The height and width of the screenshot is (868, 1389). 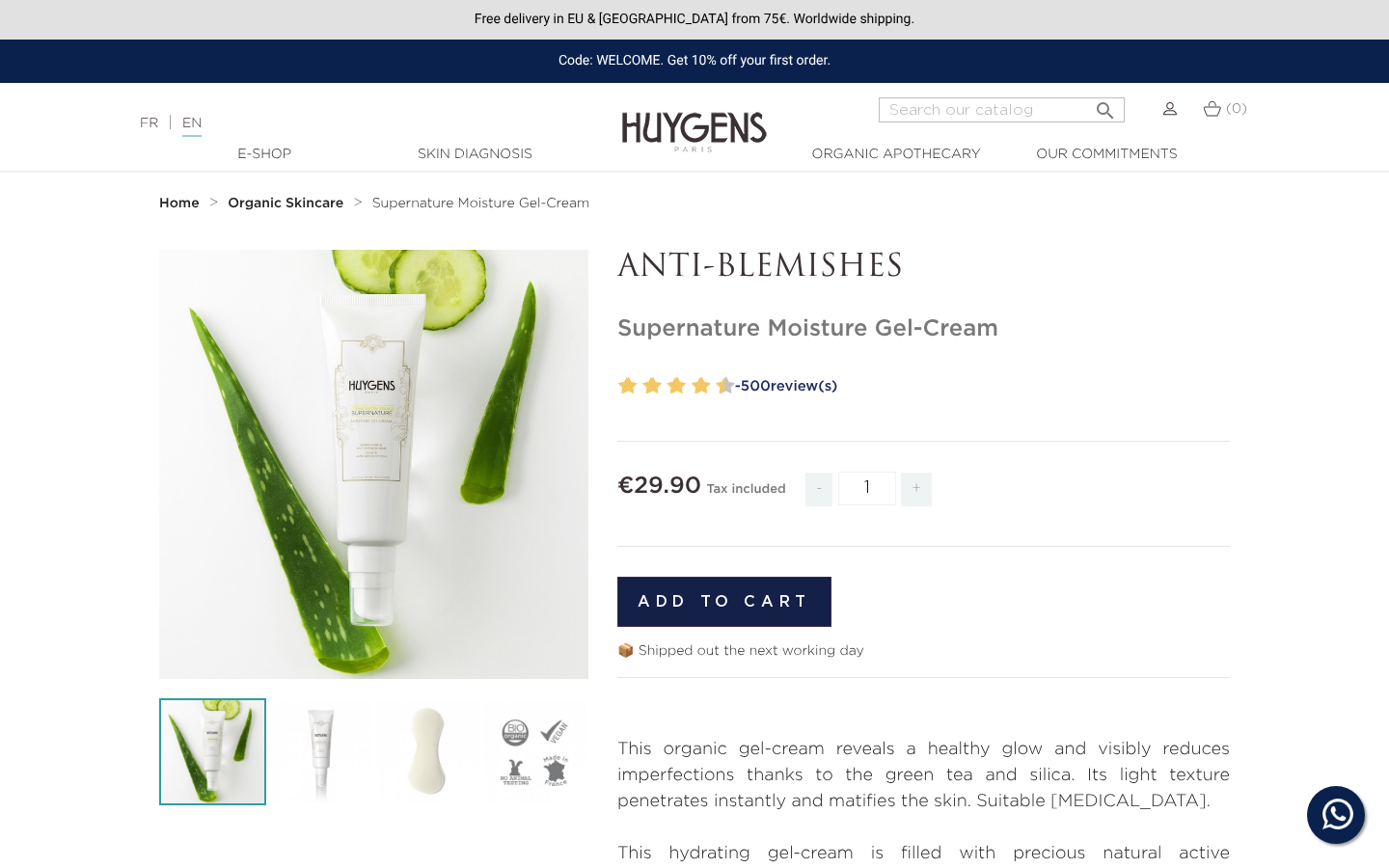 What do you see at coordinates (617, 386) in the screenshot?
I see `label: 1` at bounding box center [617, 386].